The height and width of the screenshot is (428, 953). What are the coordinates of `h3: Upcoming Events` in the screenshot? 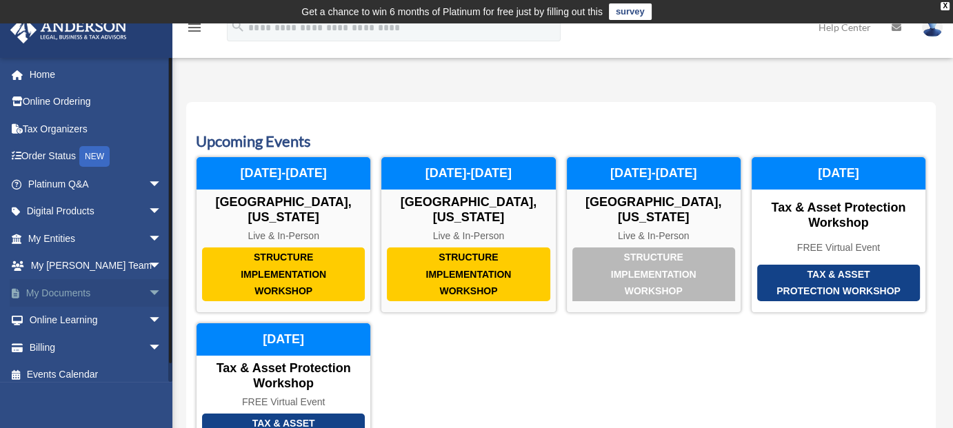 It's located at (561, 141).